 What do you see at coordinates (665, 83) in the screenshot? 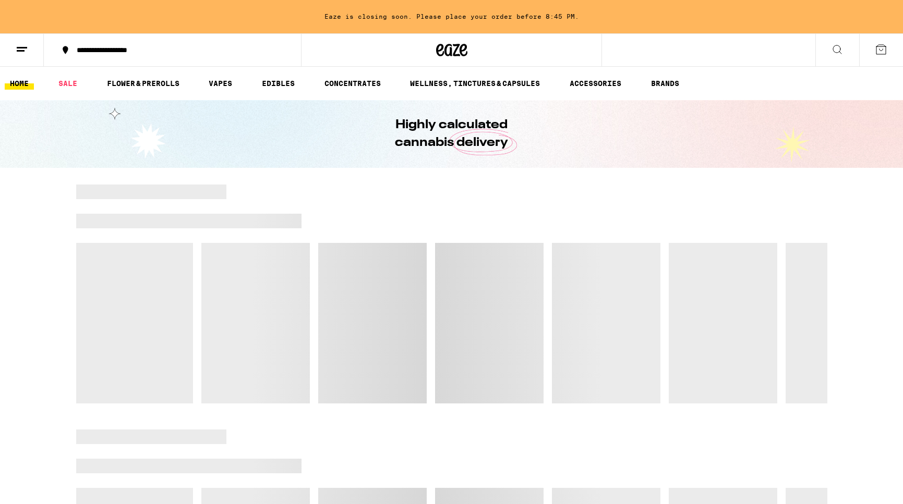
I see `button: BRANDS` at bounding box center [665, 83].